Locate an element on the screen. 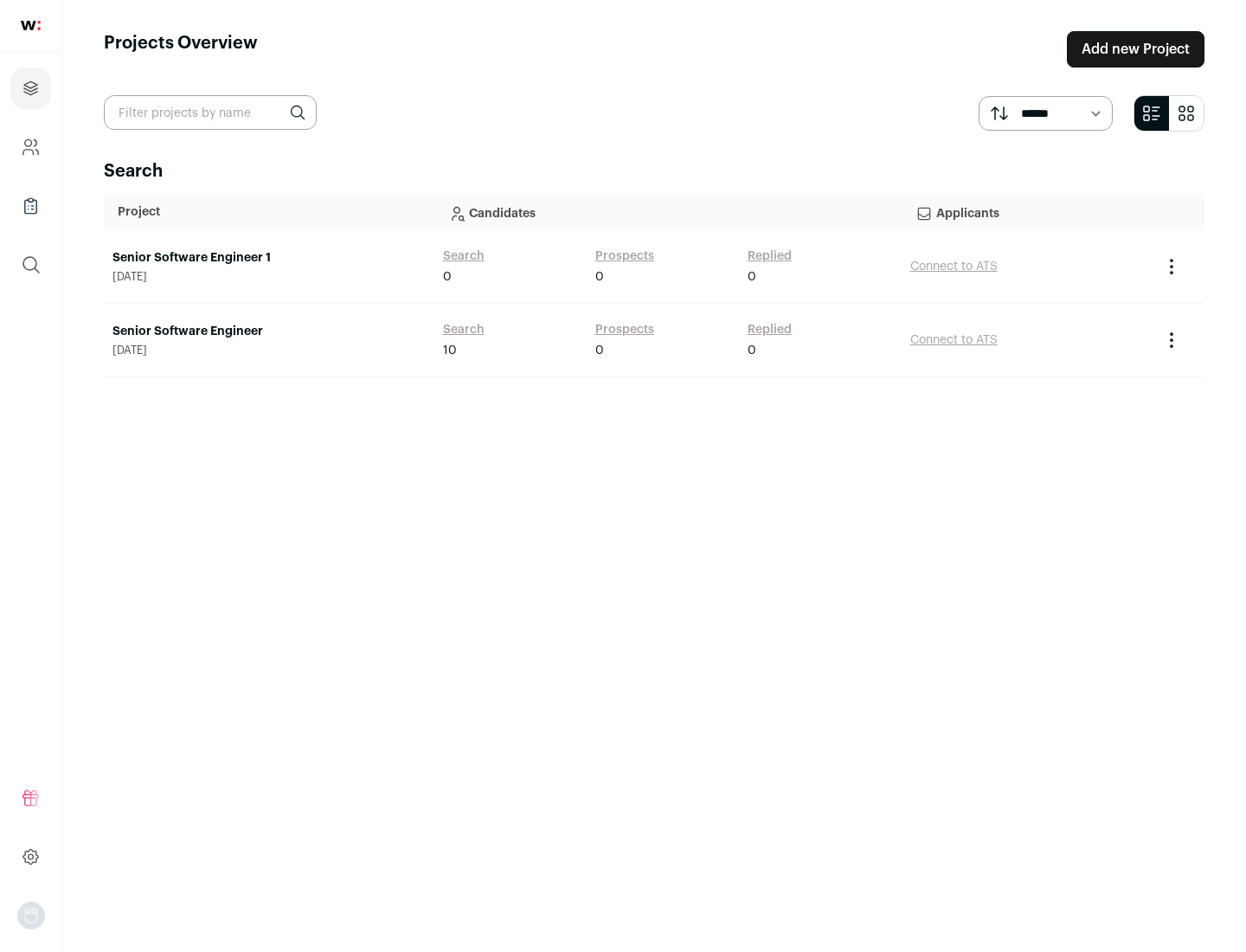 This screenshot has height=952, width=1246. a: Add new Project is located at coordinates (1134, 49).